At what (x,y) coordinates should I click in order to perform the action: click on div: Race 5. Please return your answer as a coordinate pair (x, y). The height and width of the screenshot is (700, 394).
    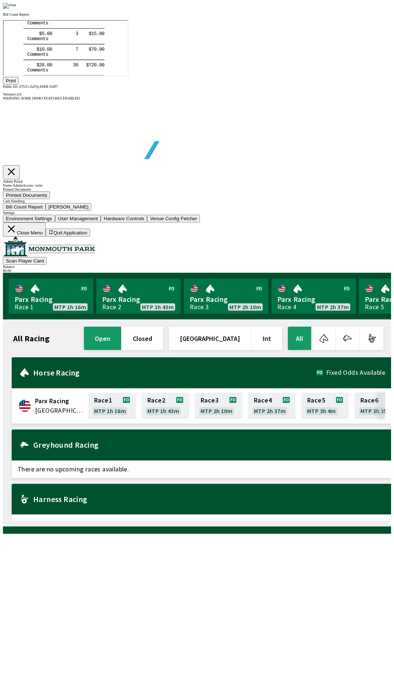
    Looking at the image, I should click on (374, 307).